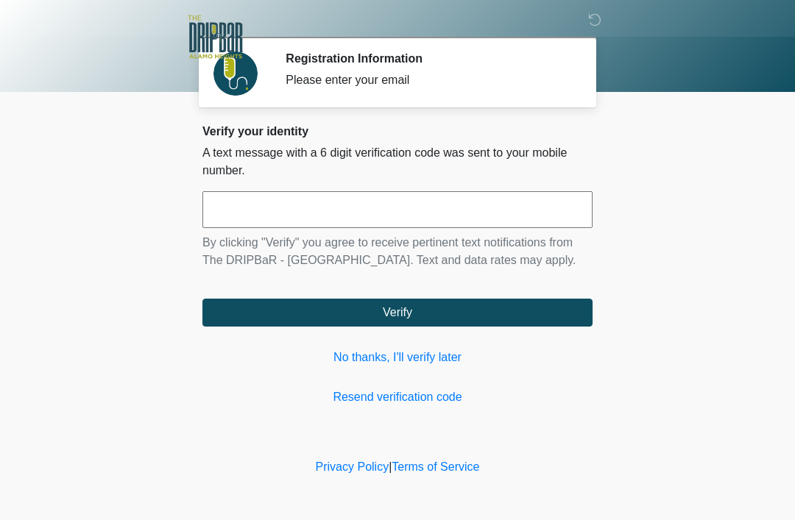 The image size is (795, 520). Describe the element at coordinates (397, 313) in the screenshot. I see `button: Verify` at that location.